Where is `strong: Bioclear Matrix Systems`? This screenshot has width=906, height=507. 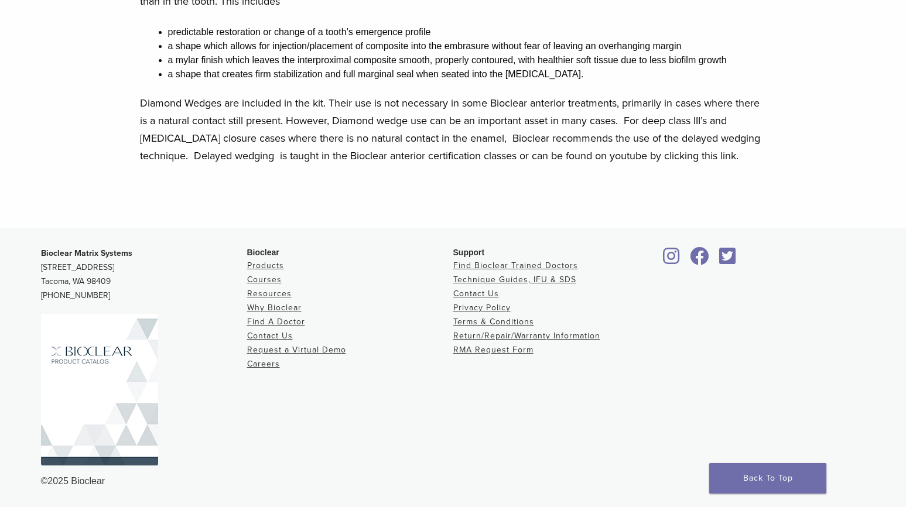
strong: Bioclear Matrix Systems is located at coordinates (87, 253).